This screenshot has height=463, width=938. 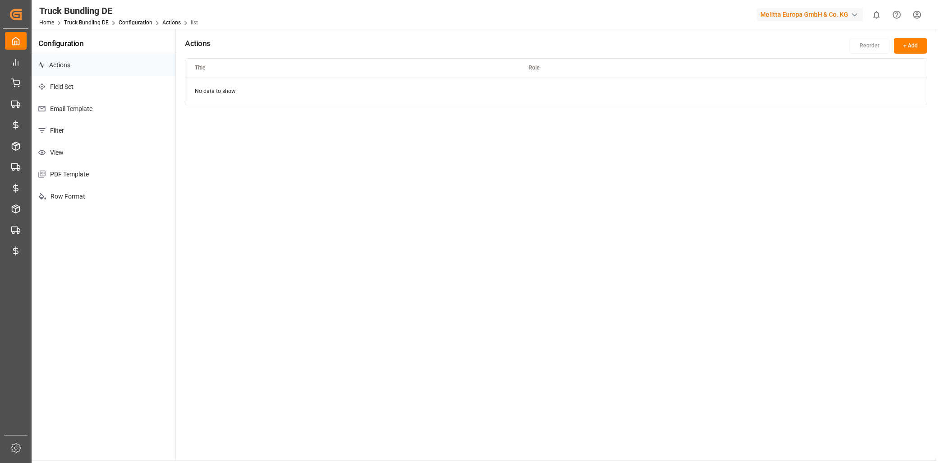 What do you see at coordinates (103, 65) in the screenshot?
I see `p: Actions` at bounding box center [103, 65].